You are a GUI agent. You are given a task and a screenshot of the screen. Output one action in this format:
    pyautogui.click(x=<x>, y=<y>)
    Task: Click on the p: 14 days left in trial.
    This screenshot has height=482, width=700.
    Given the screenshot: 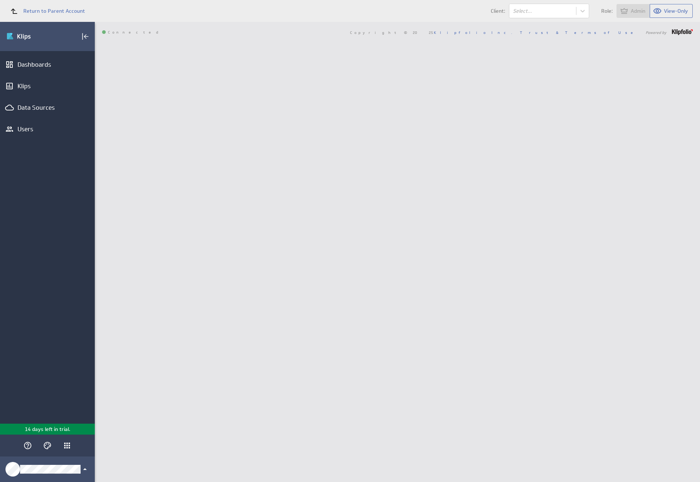 What is the action you would take?
    pyautogui.click(x=47, y=429)
    